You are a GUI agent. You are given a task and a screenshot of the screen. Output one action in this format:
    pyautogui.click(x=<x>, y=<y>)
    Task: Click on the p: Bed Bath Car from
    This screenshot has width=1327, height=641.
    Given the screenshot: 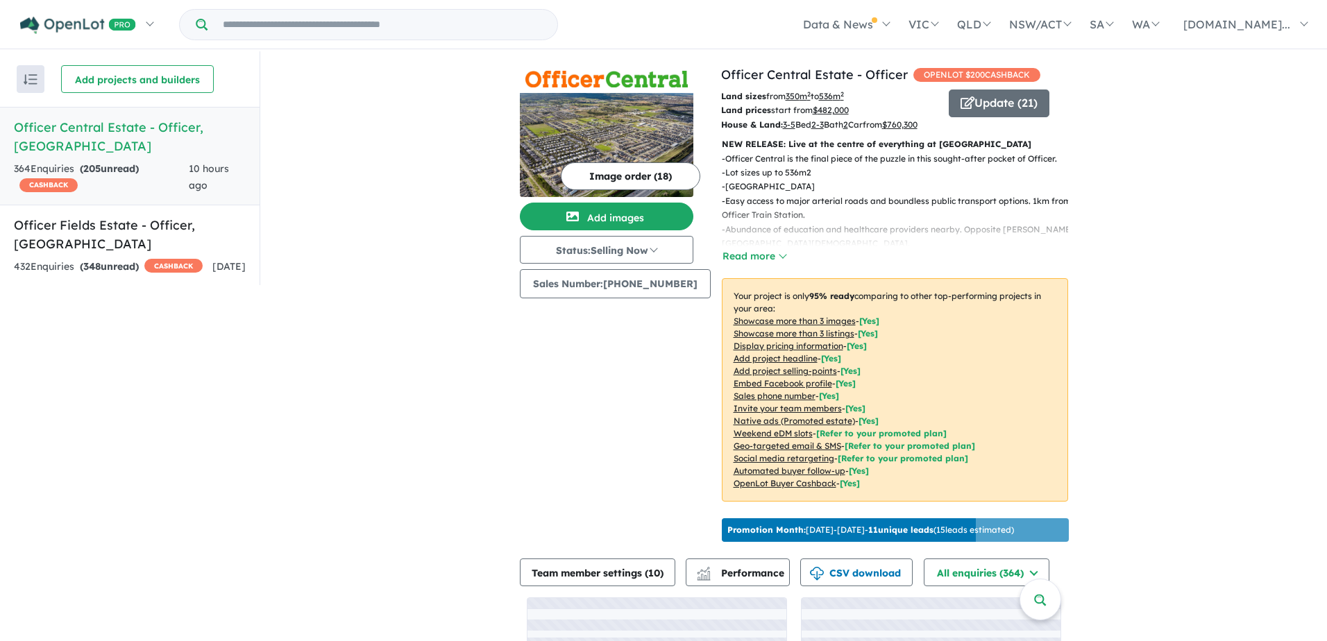 What is the action you would take?
    pyautogui.click(x=829, y=125)
    